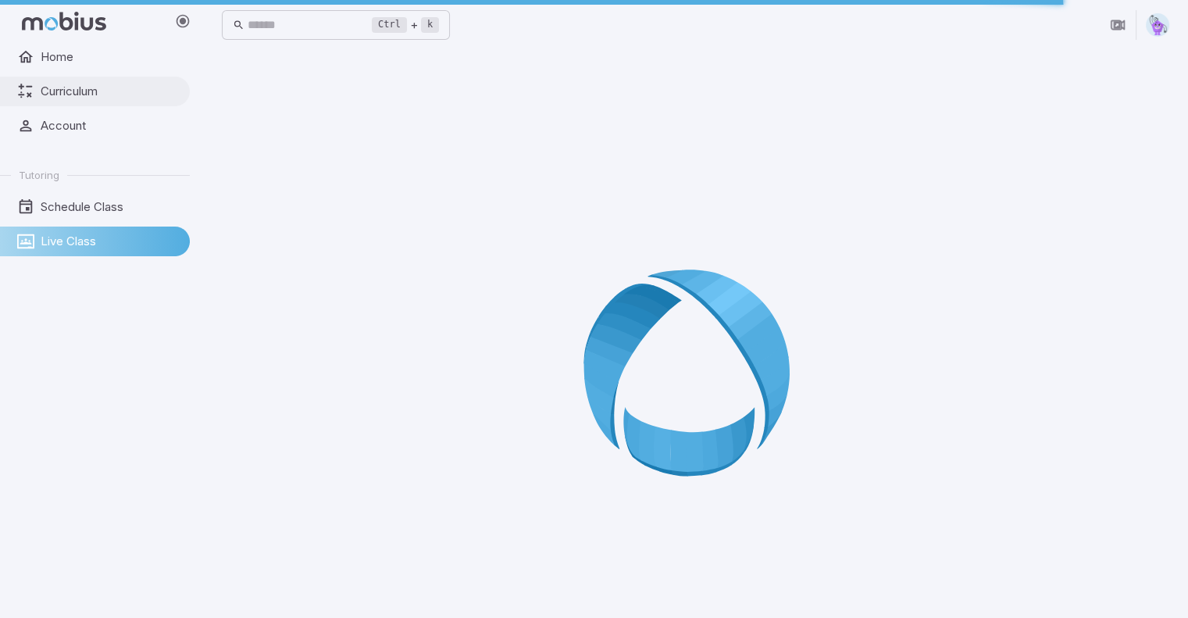  What do you see at coordinates (1157, 25) in the screenshot?
I see `img: pentagon.svg` at bounding box center [1157, 25].